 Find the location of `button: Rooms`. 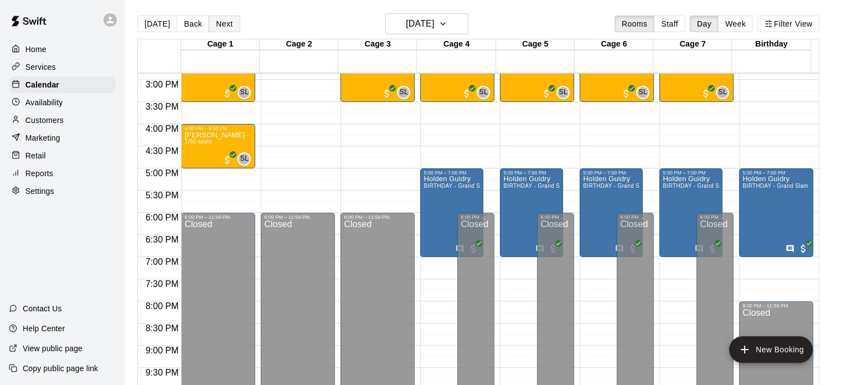

button: Rooms is located at coordinates (634, 24).